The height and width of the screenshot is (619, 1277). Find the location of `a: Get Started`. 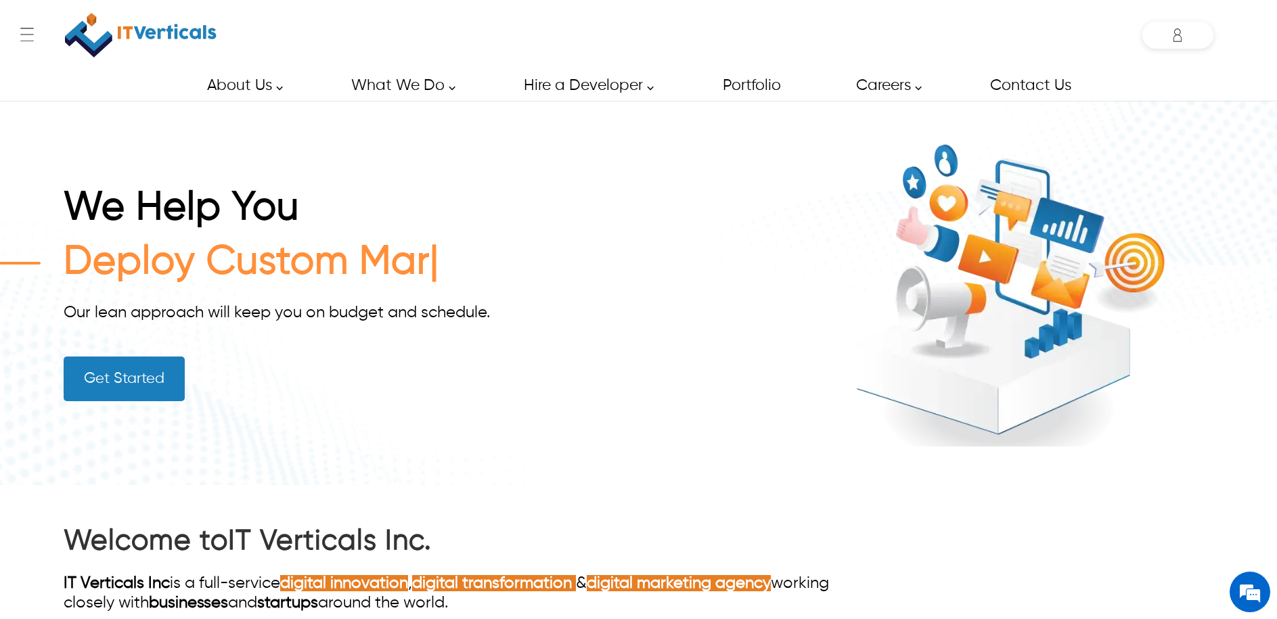

a: Get Started is located at coordinates (124, 379).